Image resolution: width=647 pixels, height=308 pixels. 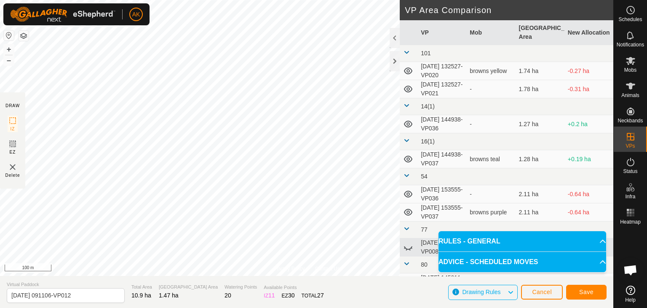 What do you see at coordinates (540, 89) in the screenshot?
I see `td: 1.78 ha` at bounding box center [540, 89].